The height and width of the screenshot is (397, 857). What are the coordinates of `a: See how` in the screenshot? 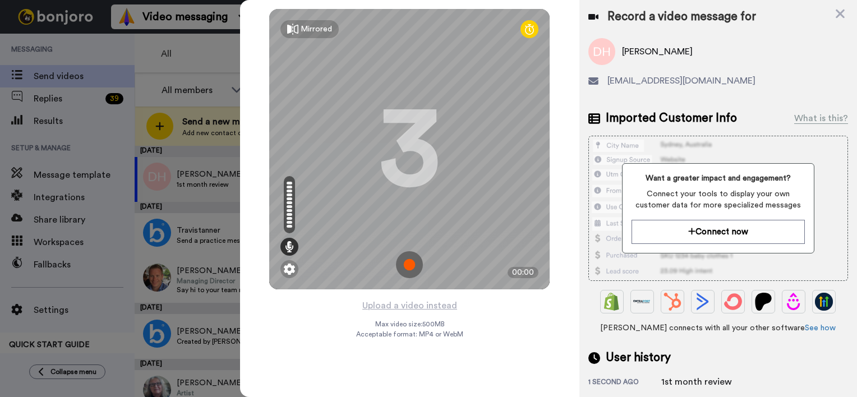 It's located at (820, 328).